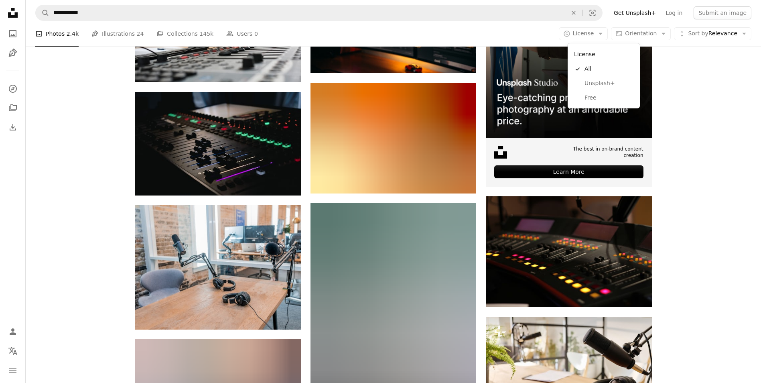 The width and height of the screenshot is (767, 383). Describe the element at coordinates (640, 34) in the screenshot. I see `button: Orientation` at that location.